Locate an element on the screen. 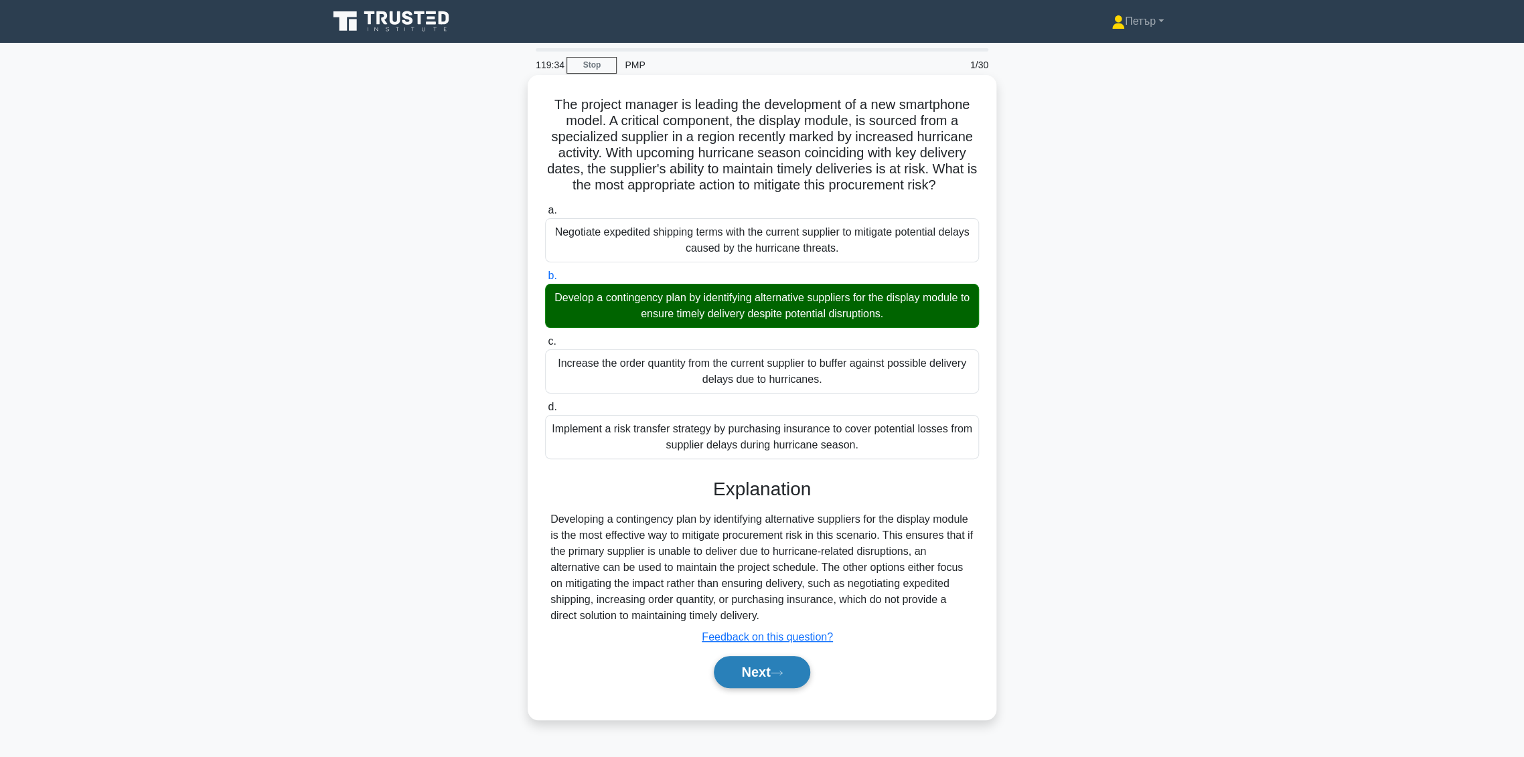  button: Next is located at coordinates (761, 672).